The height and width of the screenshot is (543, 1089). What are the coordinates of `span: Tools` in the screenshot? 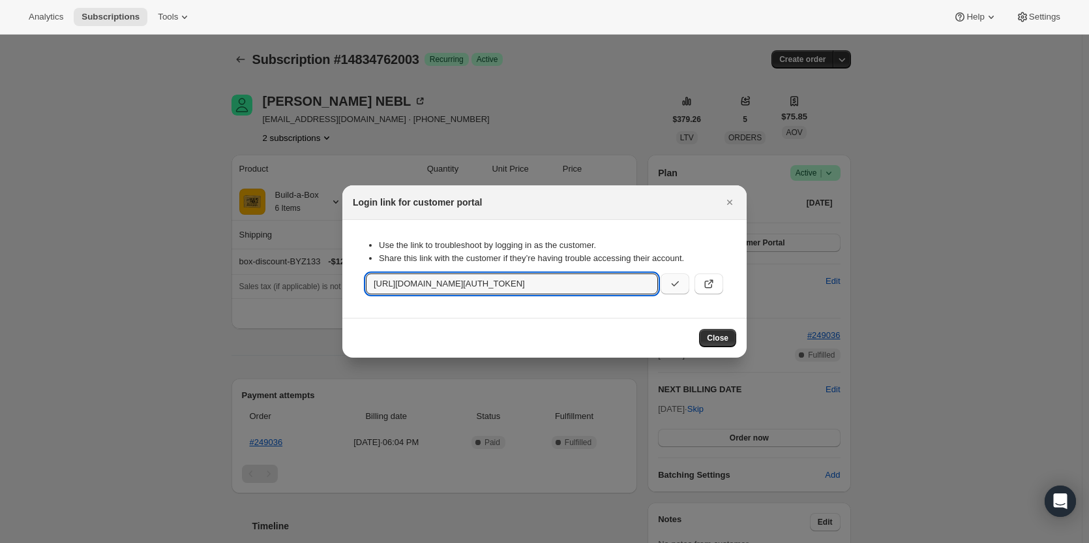 It's located at (168, 17).